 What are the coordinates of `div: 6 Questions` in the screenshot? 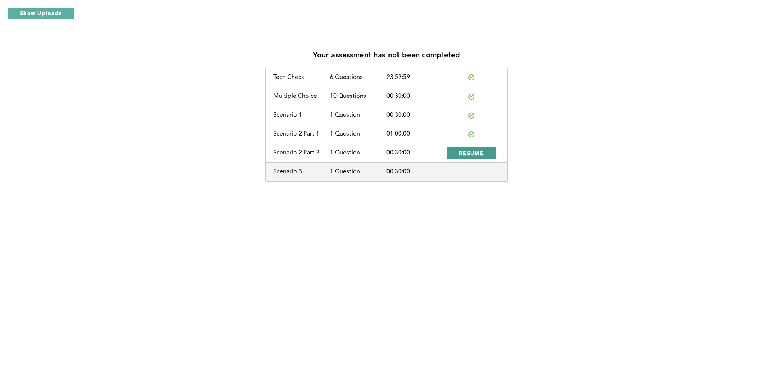 It's located at (358, 77).